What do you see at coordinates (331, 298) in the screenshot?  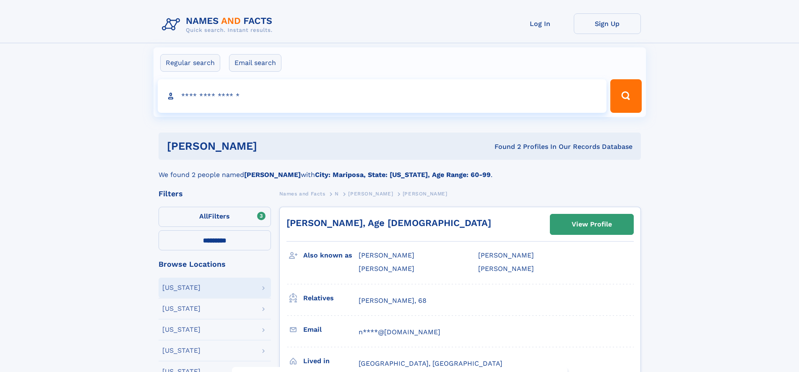 I see `h3: Relatives` at bounding box center [331, 298].